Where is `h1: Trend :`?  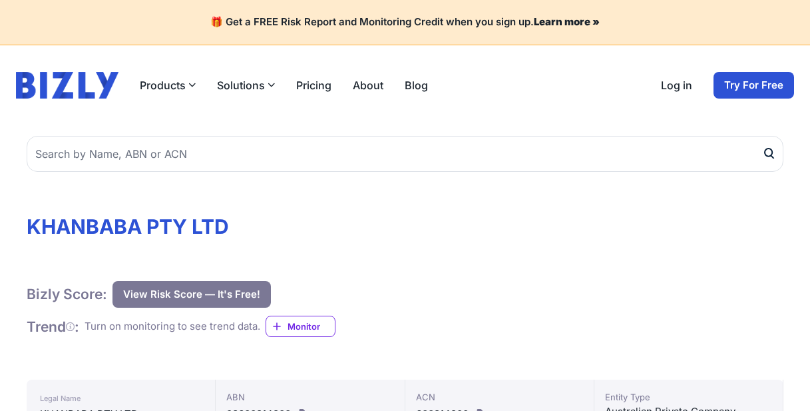
h1: Trend : is located at coordinates (53, 326).